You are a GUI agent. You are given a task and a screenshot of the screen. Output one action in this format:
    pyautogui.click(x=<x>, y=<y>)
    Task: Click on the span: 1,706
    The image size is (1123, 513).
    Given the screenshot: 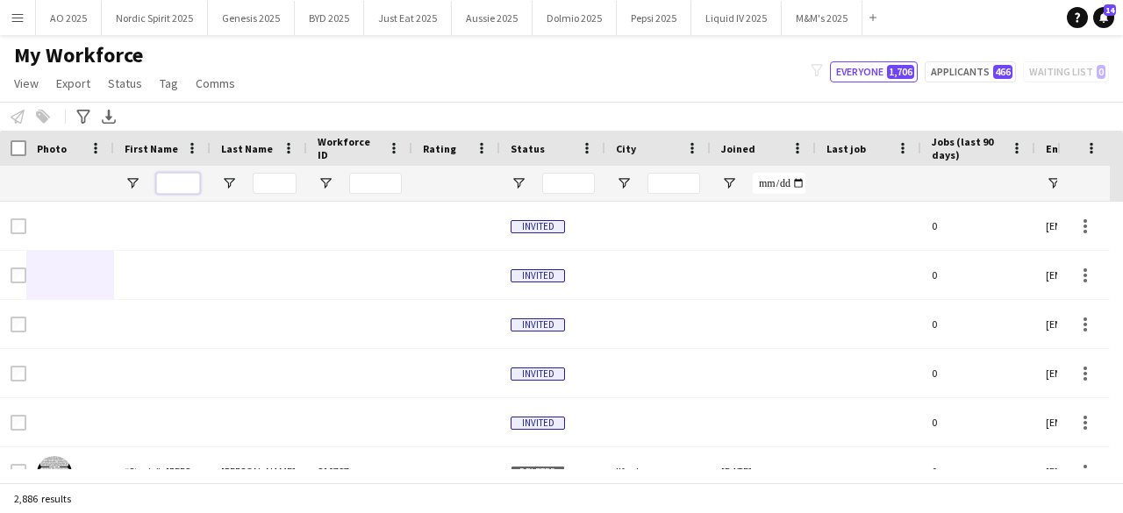 What is the action you would take?
    pyautogui.click(x=900, y=72)
    